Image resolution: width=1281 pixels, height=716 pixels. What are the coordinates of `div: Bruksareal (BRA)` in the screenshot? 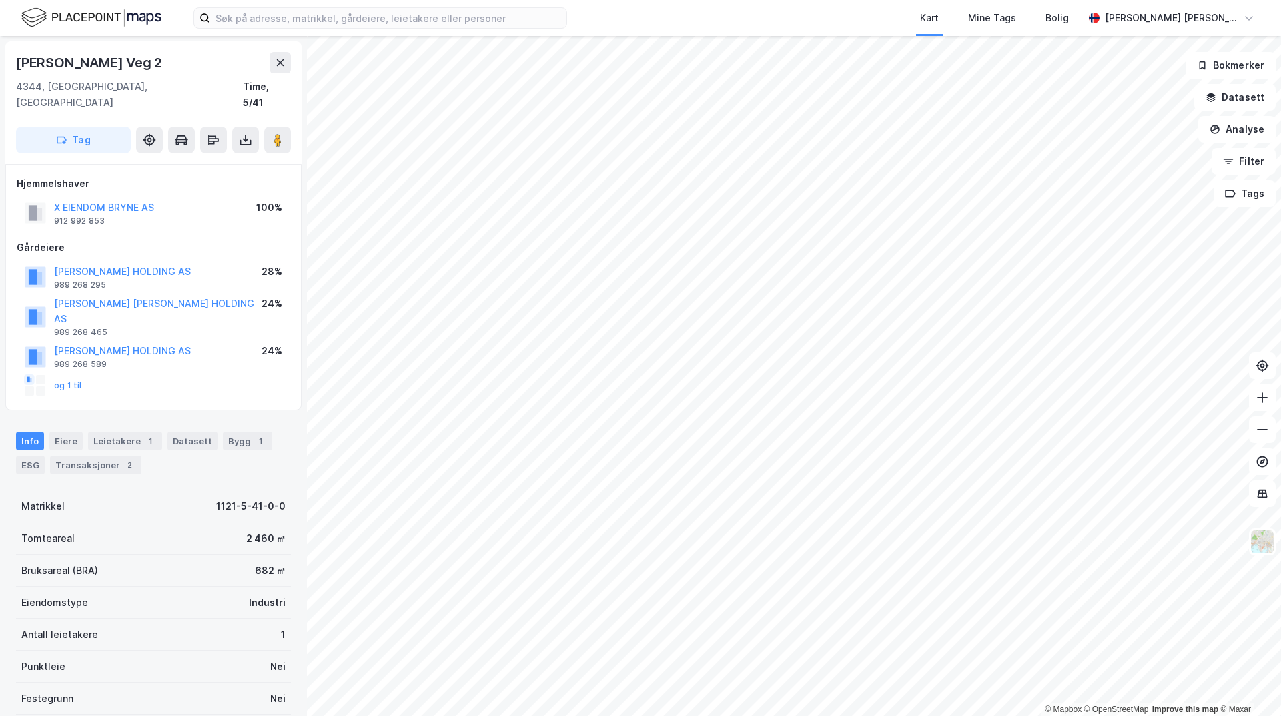 It's located at (59, 570).